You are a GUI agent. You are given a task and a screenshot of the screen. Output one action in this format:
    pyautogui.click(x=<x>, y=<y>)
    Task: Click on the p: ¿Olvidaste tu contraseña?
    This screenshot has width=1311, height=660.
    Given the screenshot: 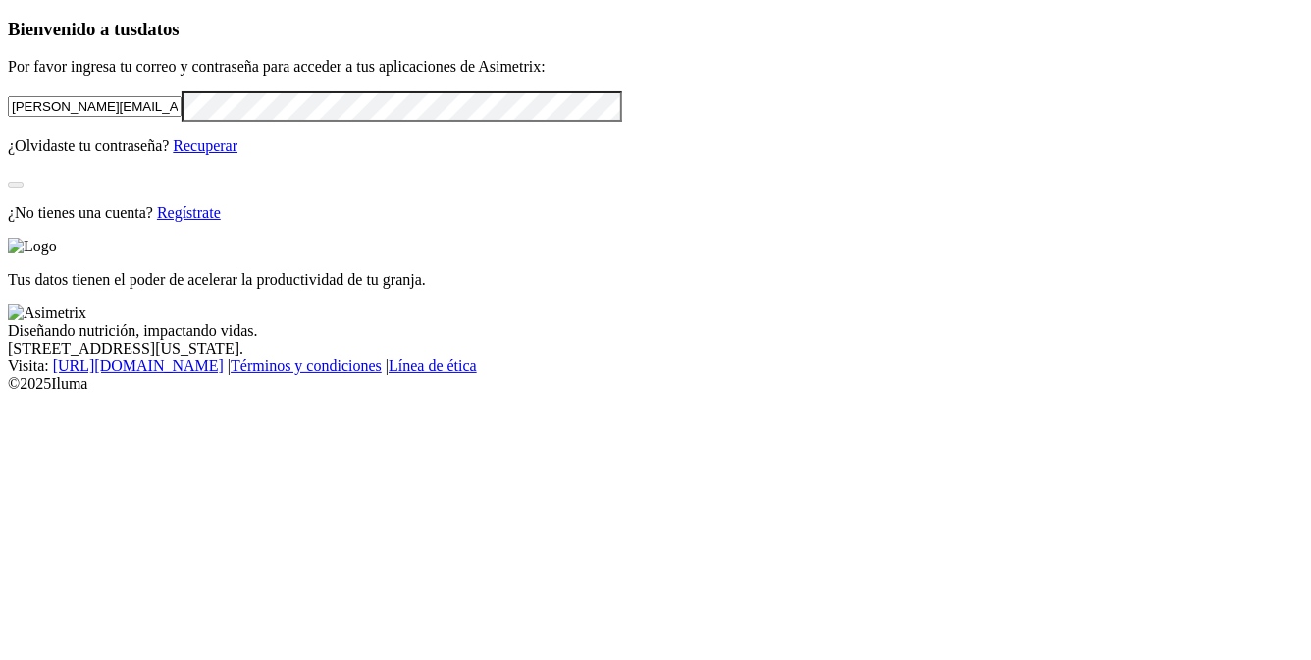 What is the action you would take?
    pyautogui.click(x=656, y=146)
    